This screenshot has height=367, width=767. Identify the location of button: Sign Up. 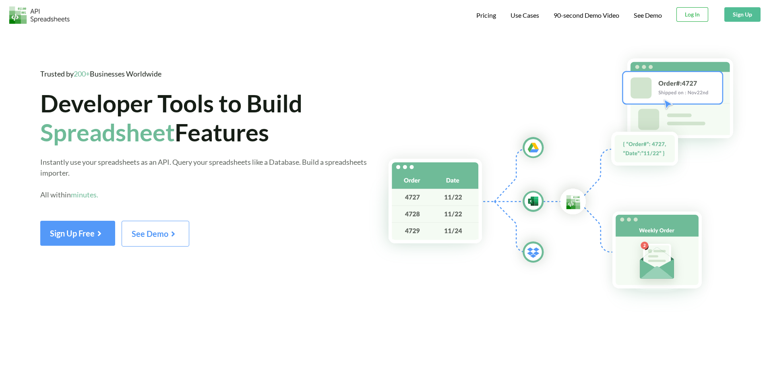
(742, 14).